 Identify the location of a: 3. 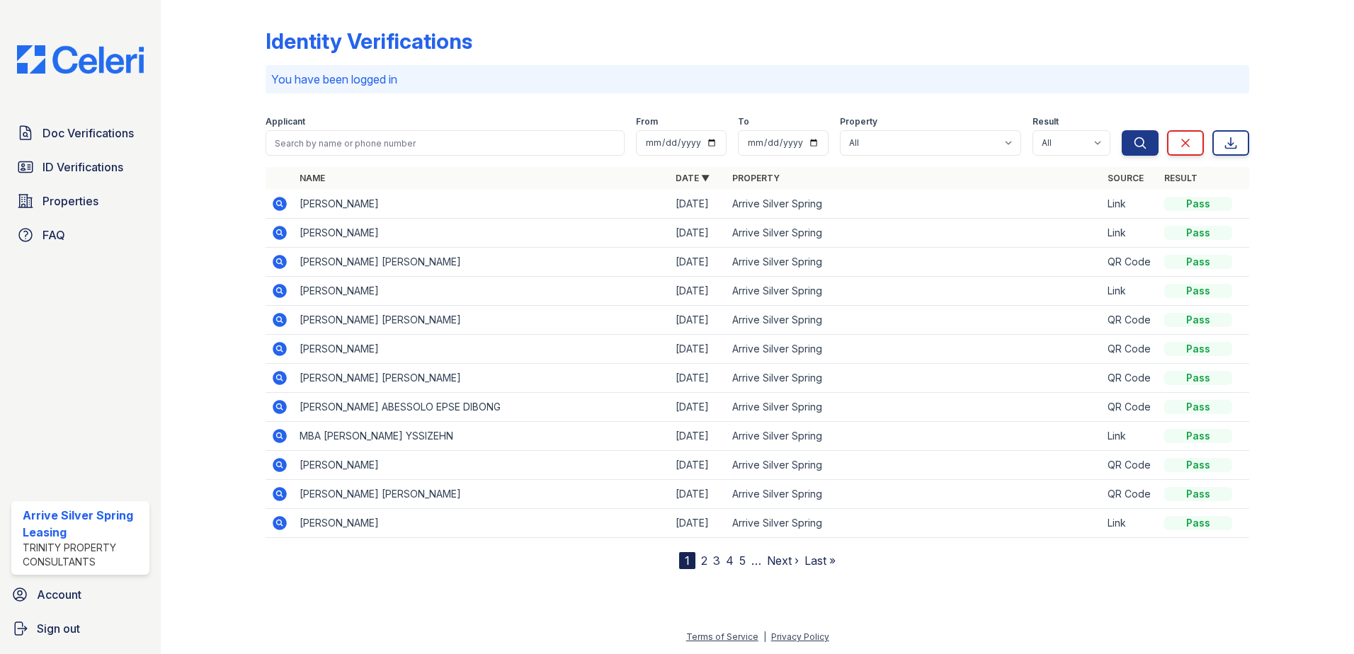
(717, 561).